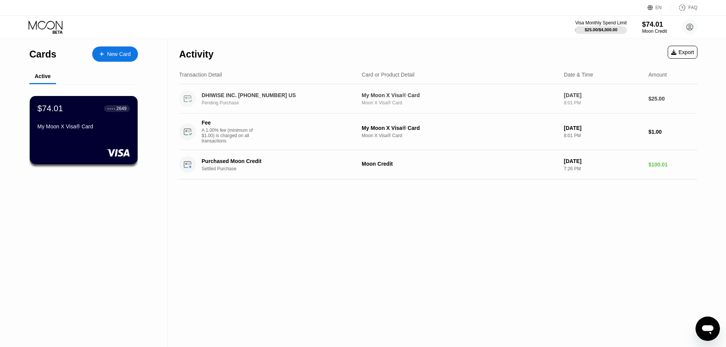  I want to click on div: Active, so click(43, 76).